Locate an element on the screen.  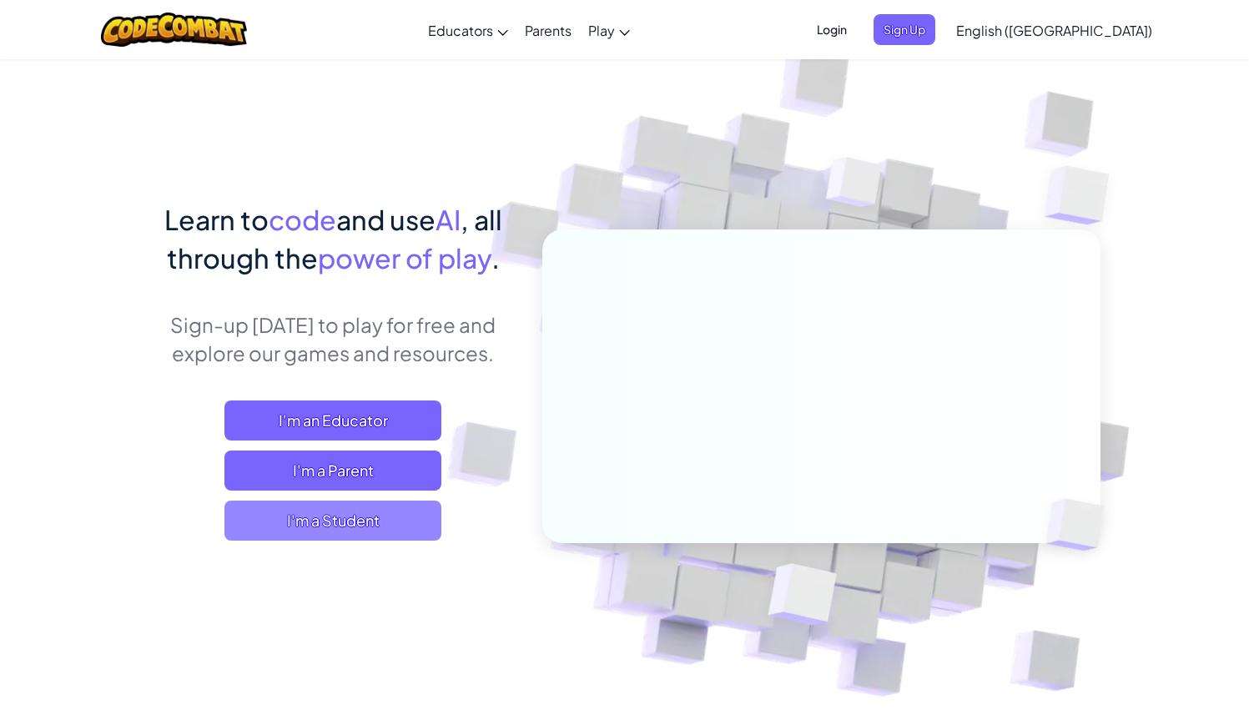
a: Play is located at coordinates (609, 30).